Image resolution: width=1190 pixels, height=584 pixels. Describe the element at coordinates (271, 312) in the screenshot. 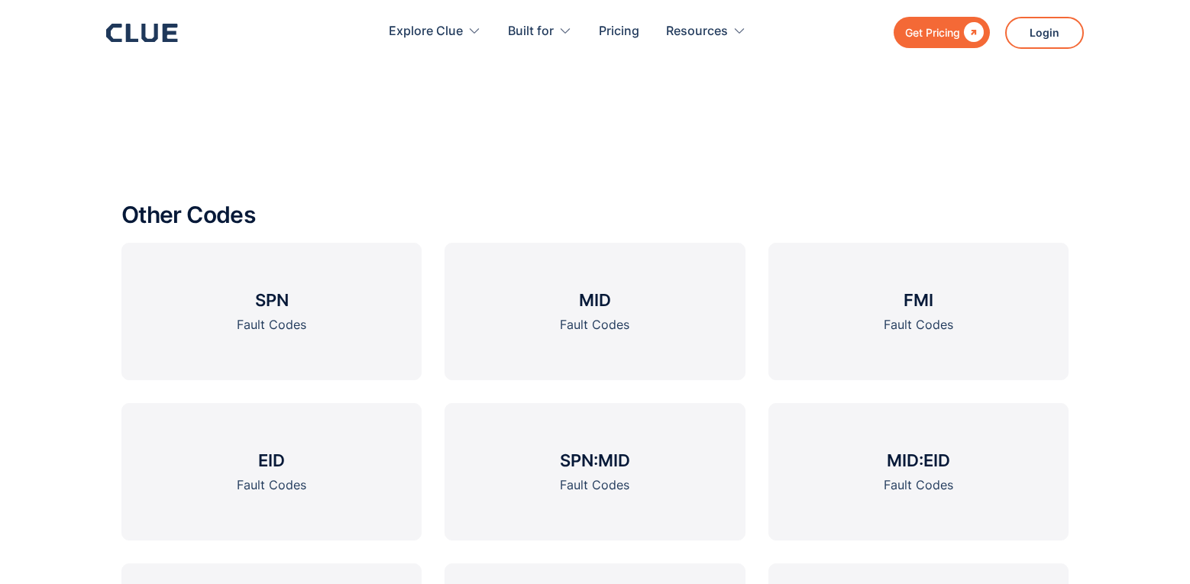

I see `a: SPNFault Codes` at that location.